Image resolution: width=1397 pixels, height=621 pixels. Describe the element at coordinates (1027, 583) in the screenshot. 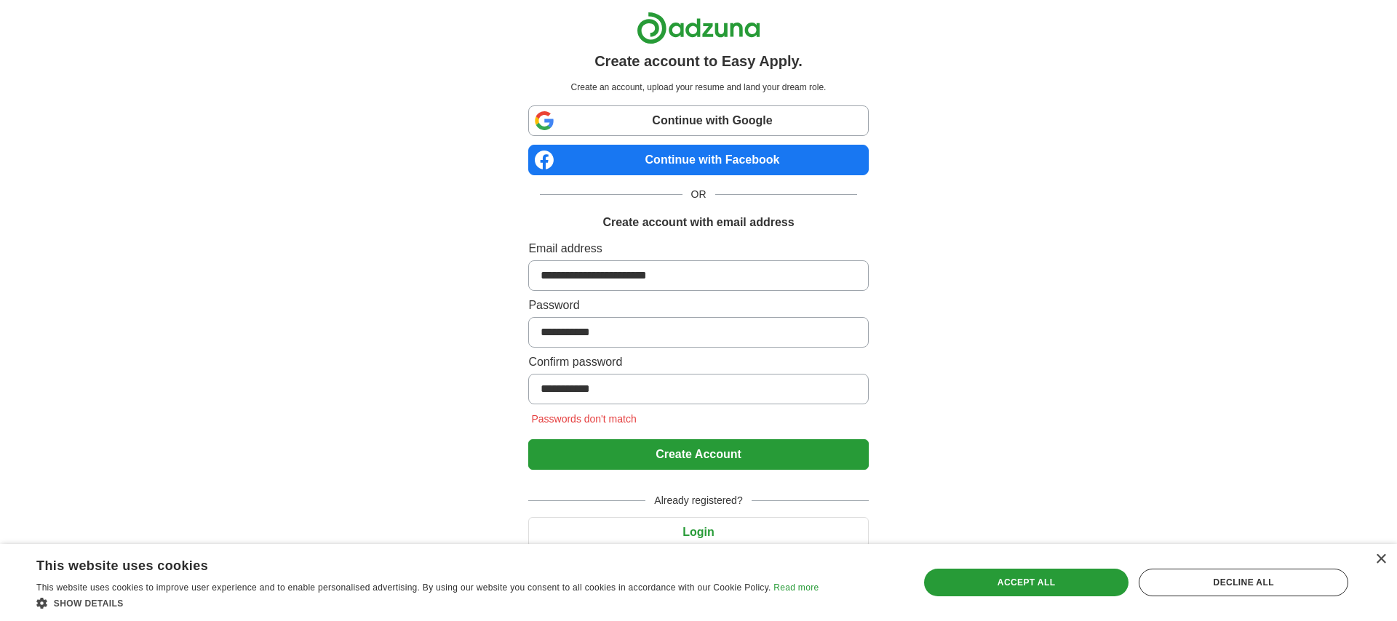

I see `div: Accept all` at that location.